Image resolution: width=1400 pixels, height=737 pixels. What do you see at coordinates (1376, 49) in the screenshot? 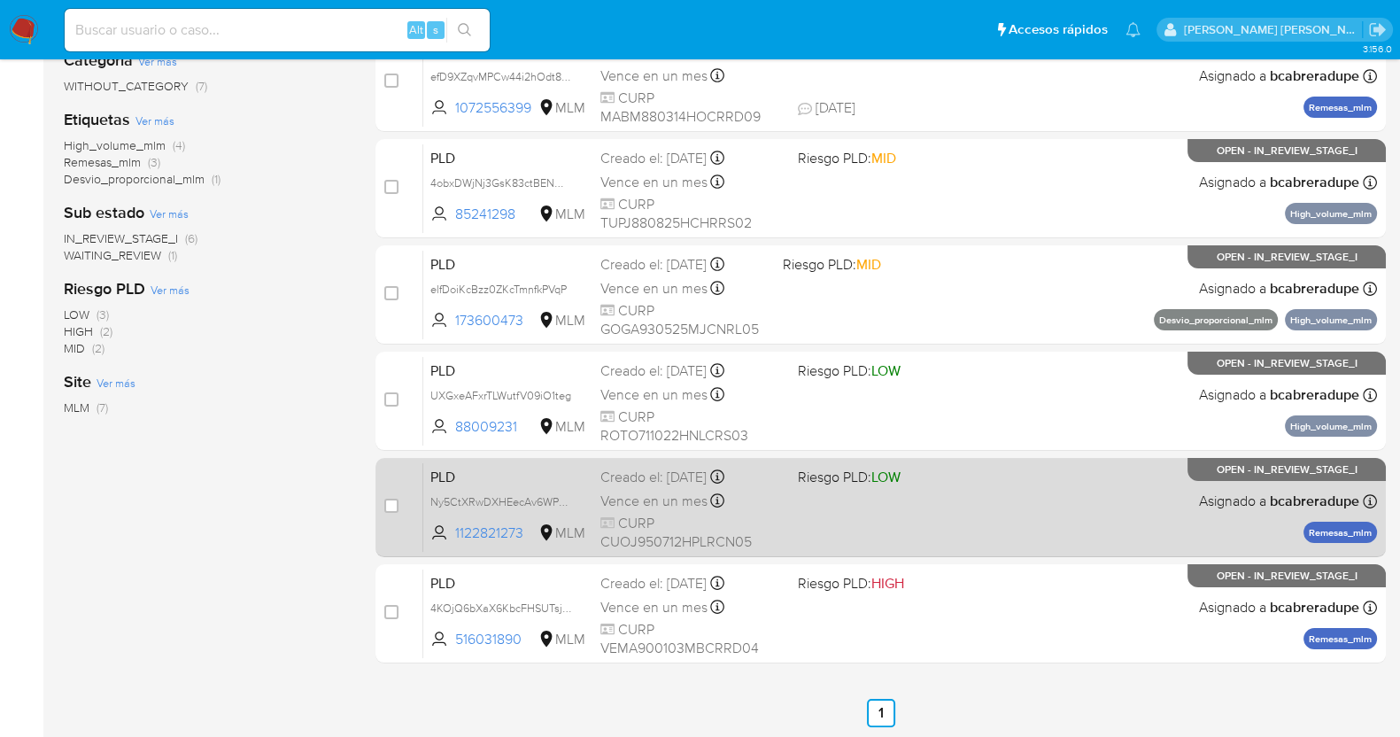
I see `span: 3.156.0` at bounding box center [1376, 49].